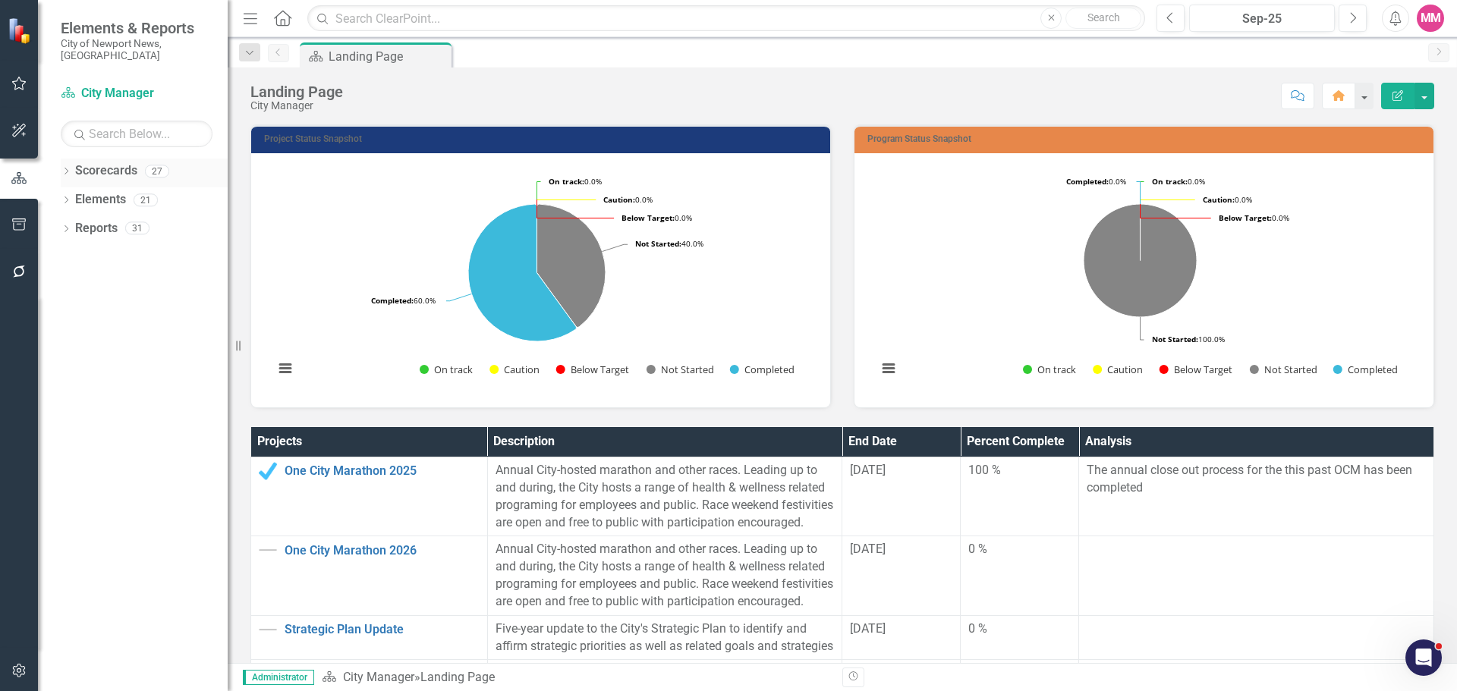  What do you see at coordinates (1262, 19) in the screenshot?
I see `div: Sep-25` at bounding box center [1262, 19].